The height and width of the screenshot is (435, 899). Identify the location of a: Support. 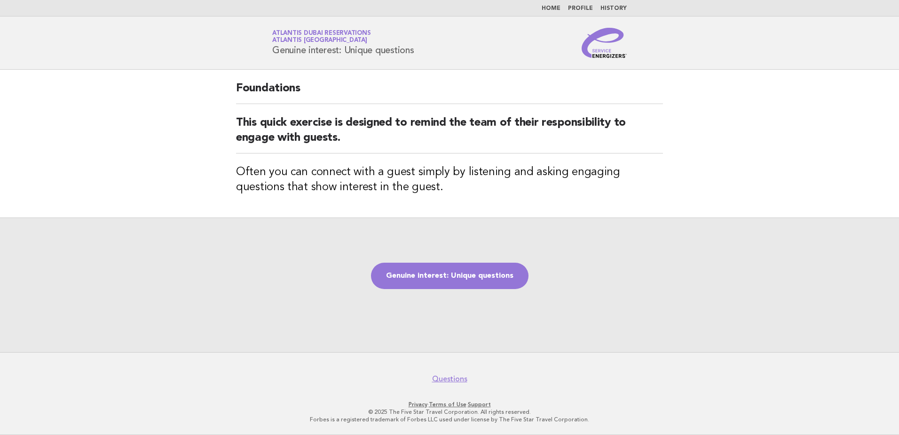
(479, 404).